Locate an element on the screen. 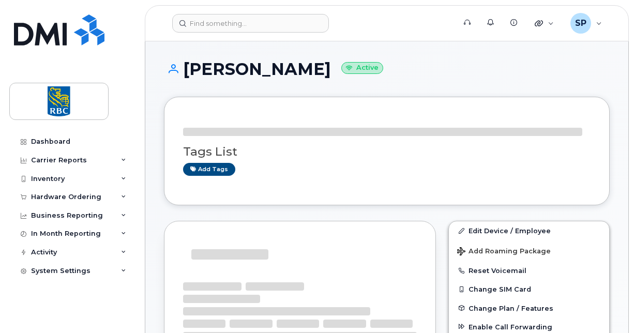 The image size is (634, 333). button: Change SIM Card is located at coordinates (529, 289).